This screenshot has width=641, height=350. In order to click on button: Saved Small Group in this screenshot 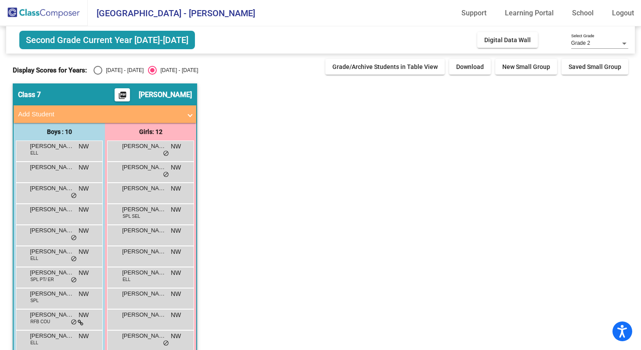, I will do `click(595, 67)`.